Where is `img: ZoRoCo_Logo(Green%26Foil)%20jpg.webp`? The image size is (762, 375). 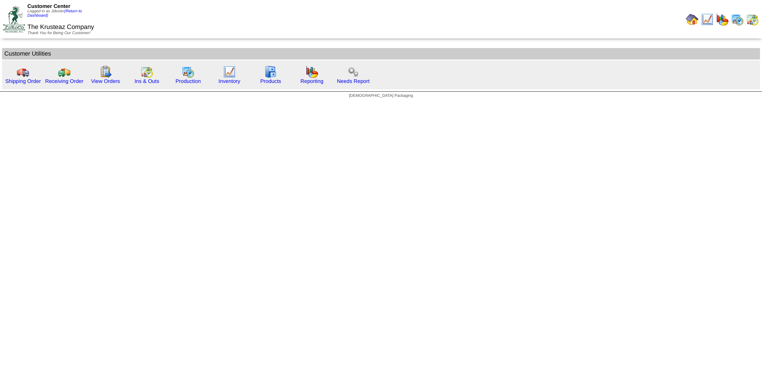 img: ZoRoCo_Logo(Green%26Foil)%20jpg.webp is located at coordinates (14, 19).